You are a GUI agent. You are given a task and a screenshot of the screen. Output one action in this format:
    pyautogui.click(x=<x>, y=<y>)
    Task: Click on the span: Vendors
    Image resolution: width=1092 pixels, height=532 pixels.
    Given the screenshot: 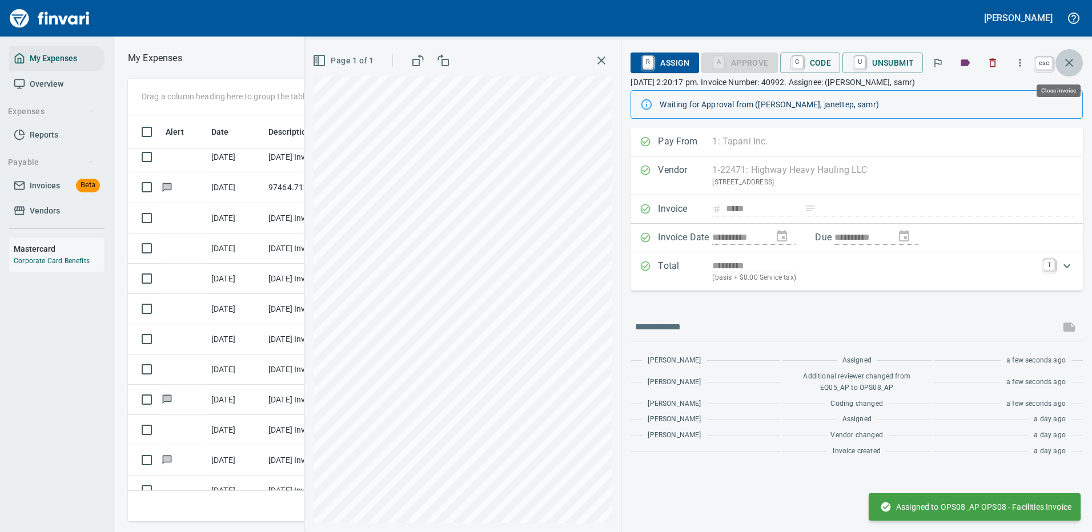 What is the action you would take?
    pyautogui.click(x=45, y=211)
    